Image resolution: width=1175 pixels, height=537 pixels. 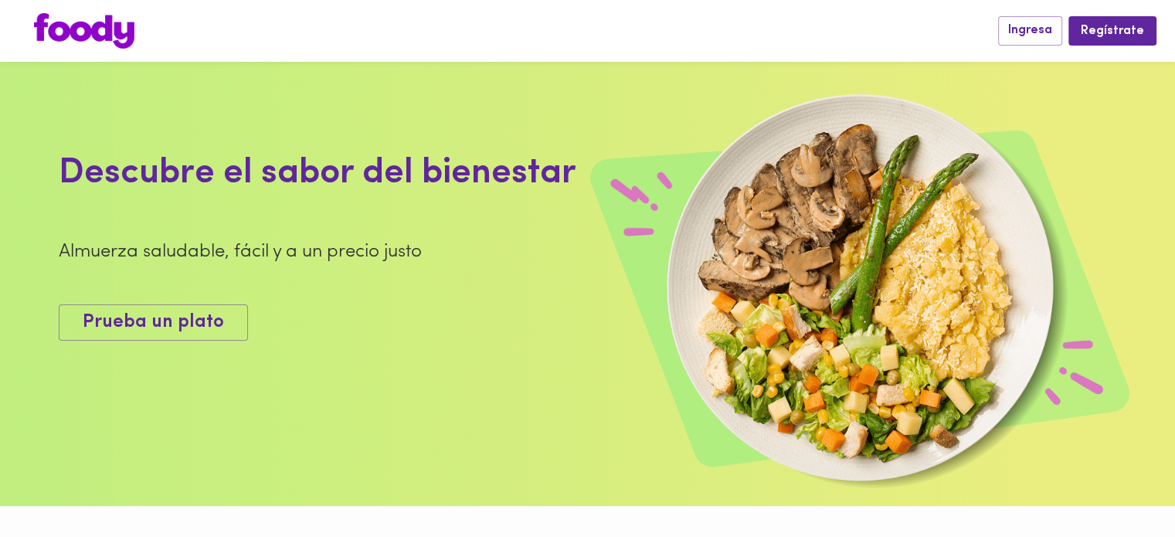 I want to click on div: Descubre el sabor del bienestar, so click(x=411, y=174).